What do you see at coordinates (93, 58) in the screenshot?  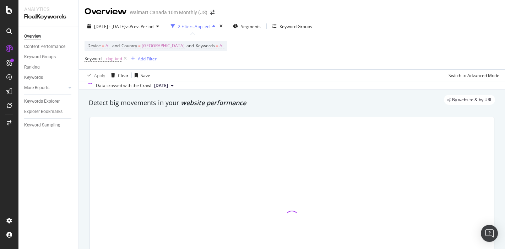 I see `span: Keyword` at bounding box center [93, 58].